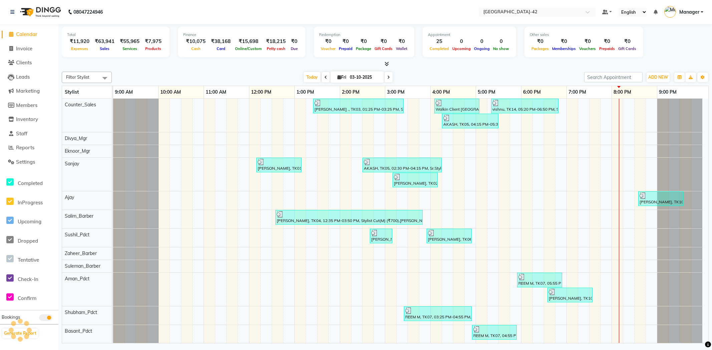 Image resolution: width=712 pixels, height=350 pixels. I want to click on span: Products, so click(153, 49).